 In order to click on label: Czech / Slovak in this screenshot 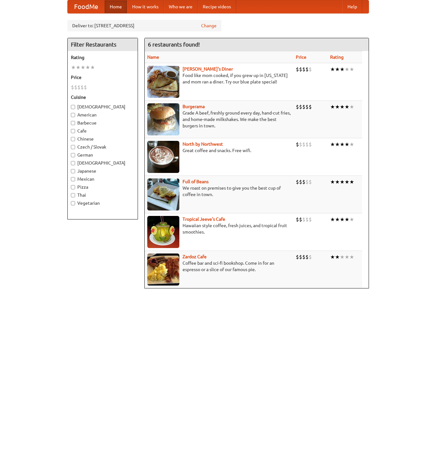, I will do `click(103, 147)`.